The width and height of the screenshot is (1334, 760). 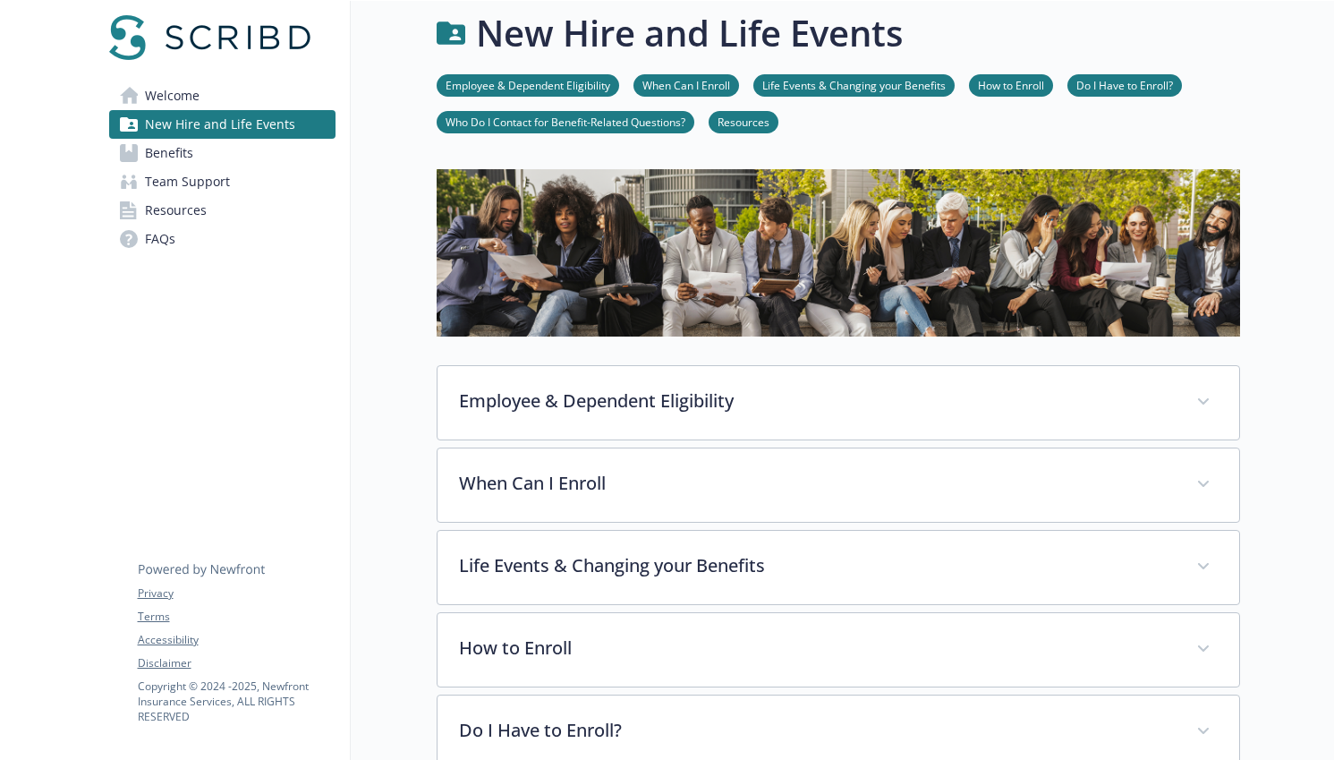 I want to click on div: Employee & Dependent Eligibility, so click(x=838, y=403).